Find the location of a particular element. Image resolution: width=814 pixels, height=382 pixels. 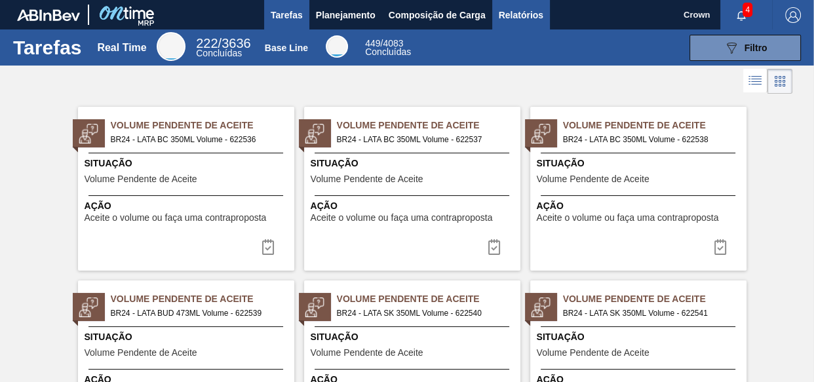

span: Relatórios is located at coordinates (521, 15).